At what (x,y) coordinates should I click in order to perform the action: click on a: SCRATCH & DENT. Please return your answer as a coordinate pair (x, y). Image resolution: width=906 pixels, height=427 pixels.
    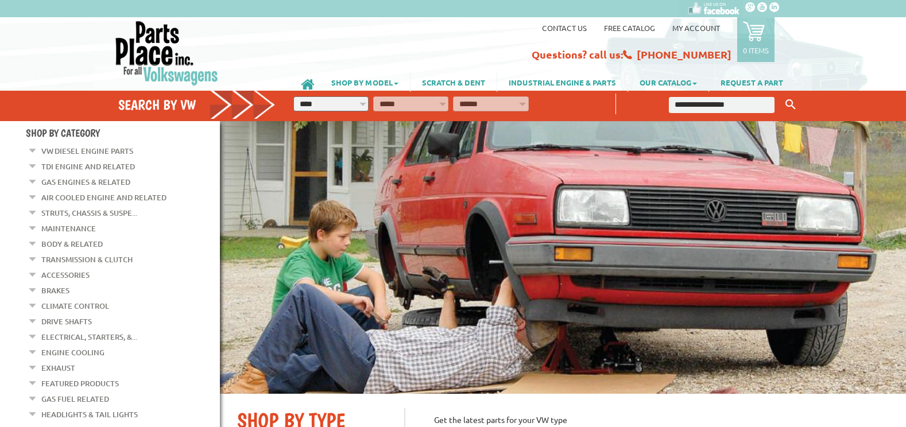
    Looking at the image, I should click on (454, 82).